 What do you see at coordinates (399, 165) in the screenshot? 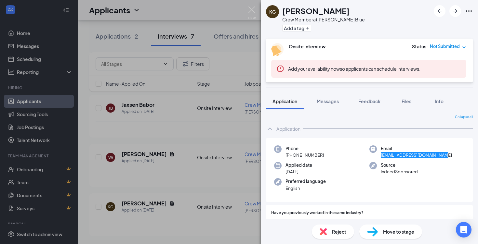
I see `span: Source` at bounding box center [399, 165].